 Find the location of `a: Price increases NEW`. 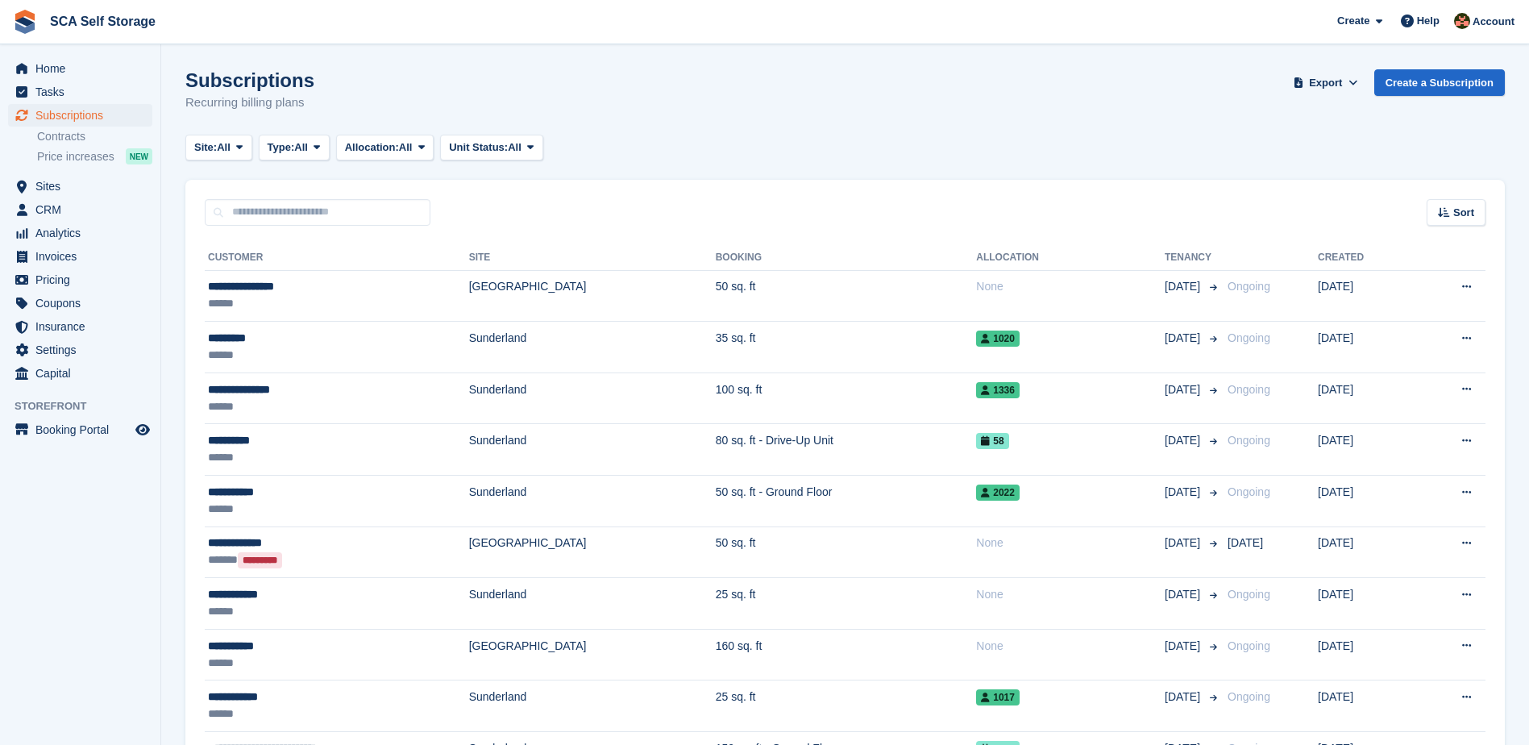

a: Price increases NEW is located at coordinates (94, 156).